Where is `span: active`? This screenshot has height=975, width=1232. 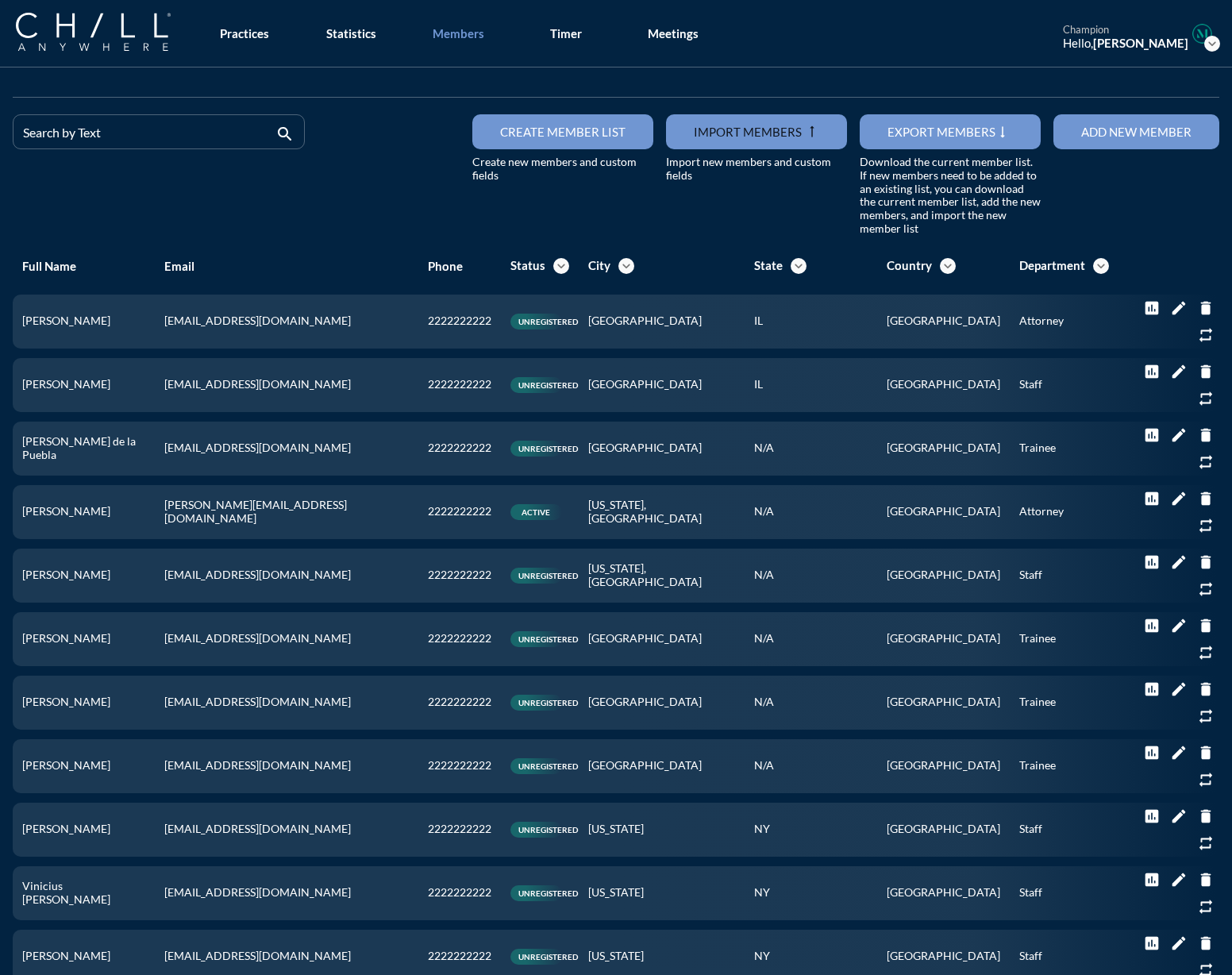
span: active is located at coordinates (535, 512).